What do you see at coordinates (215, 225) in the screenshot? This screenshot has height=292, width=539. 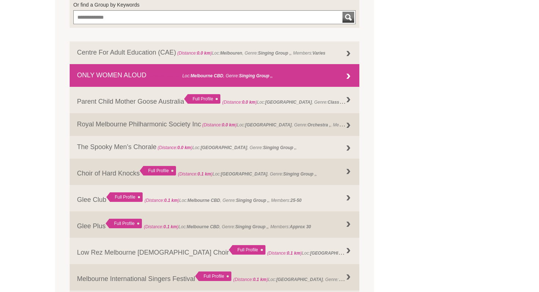 I see `a: Glee Plus Full Profile (Distance:0.1 km)Loc:Melbourne CBD, Genre:Singing Group ,, Members:Approx 30` at bounding box center [215, 225].